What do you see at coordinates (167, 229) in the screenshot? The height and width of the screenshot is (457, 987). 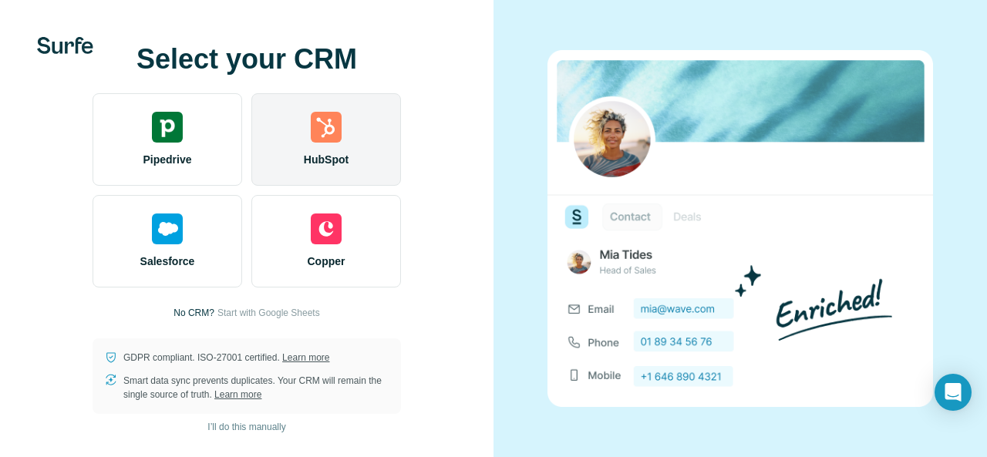 I see `img: salesforce's logo` at bounding box center [167, 229].